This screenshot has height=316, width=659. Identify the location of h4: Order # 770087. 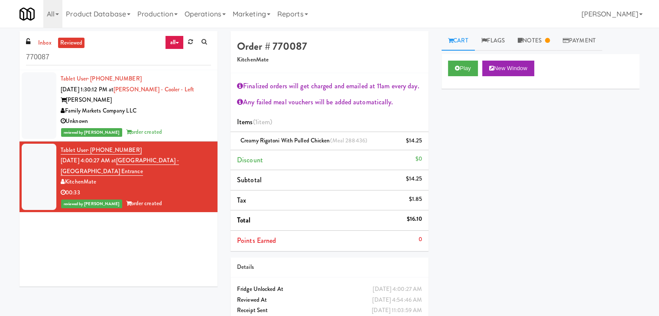
(329, 46).